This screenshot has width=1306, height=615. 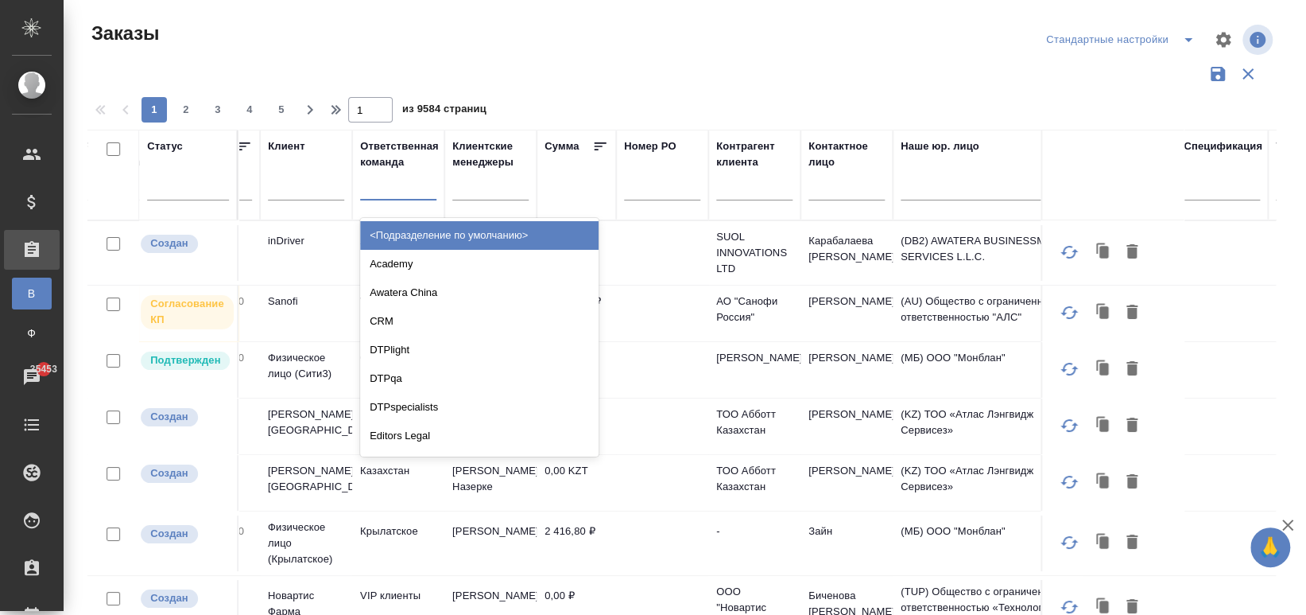 I want to click on td: (DB2) AWATERA BUSINESSMEN SERVICES L.L.C., so click(x=988, y=253).